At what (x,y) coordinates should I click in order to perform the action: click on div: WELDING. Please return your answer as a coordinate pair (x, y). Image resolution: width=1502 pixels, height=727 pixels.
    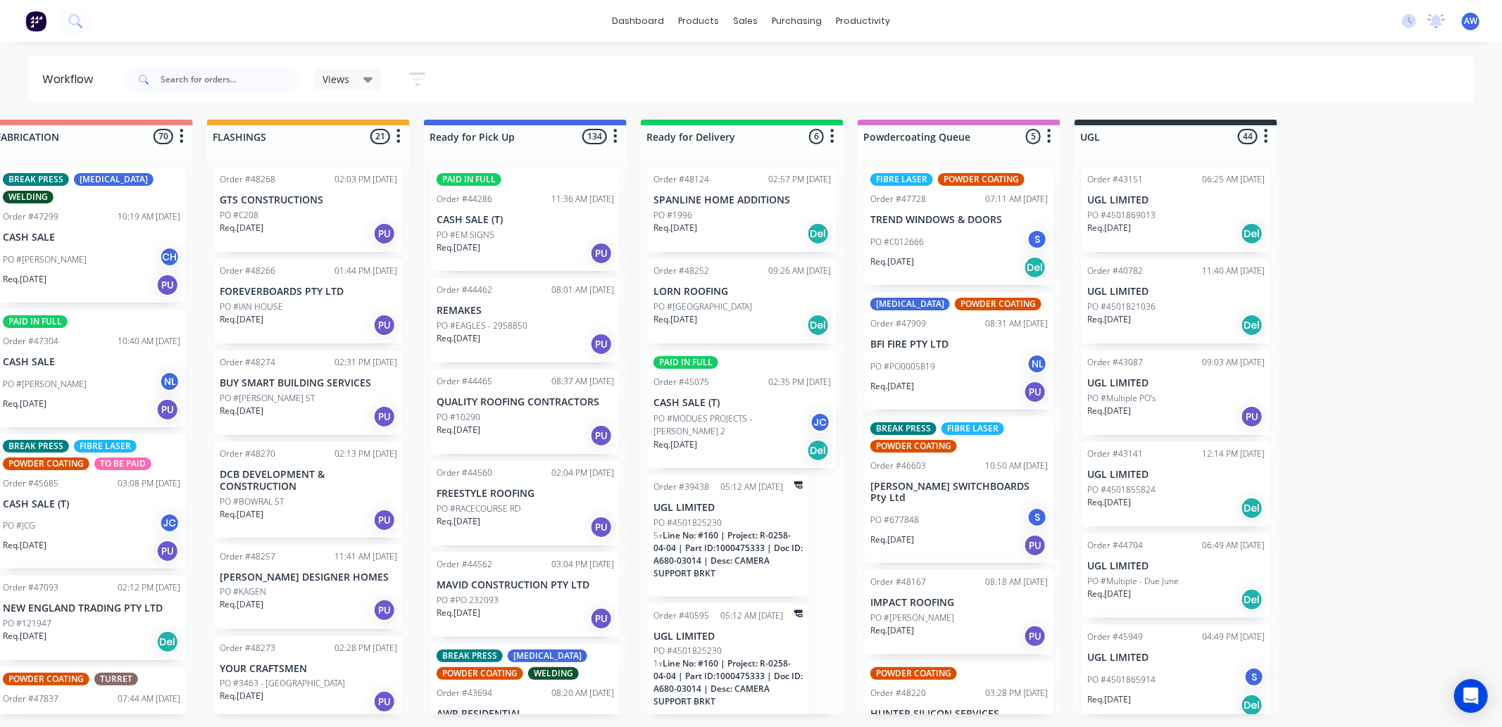
    Looking at the image, I should click on (554, 674).